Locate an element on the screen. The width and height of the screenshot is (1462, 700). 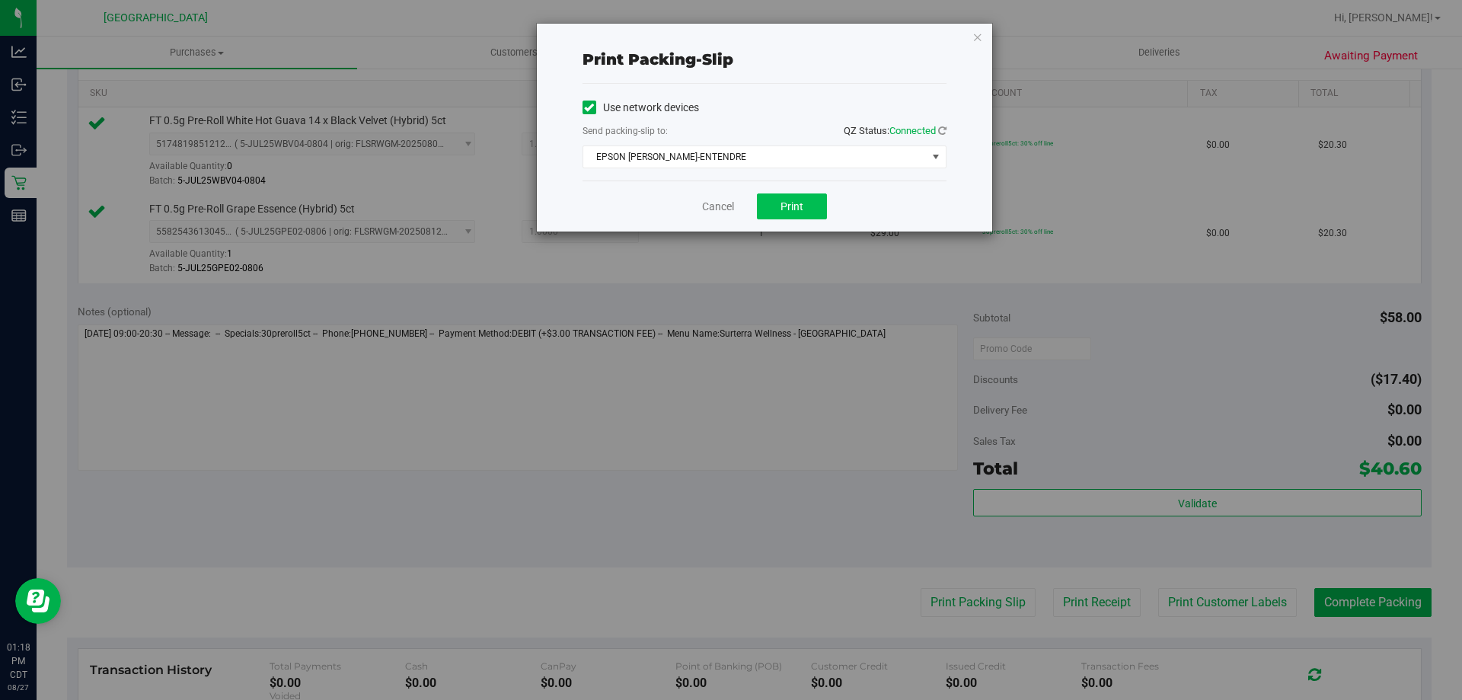
span: Connected is located at coordinates (912, 130).